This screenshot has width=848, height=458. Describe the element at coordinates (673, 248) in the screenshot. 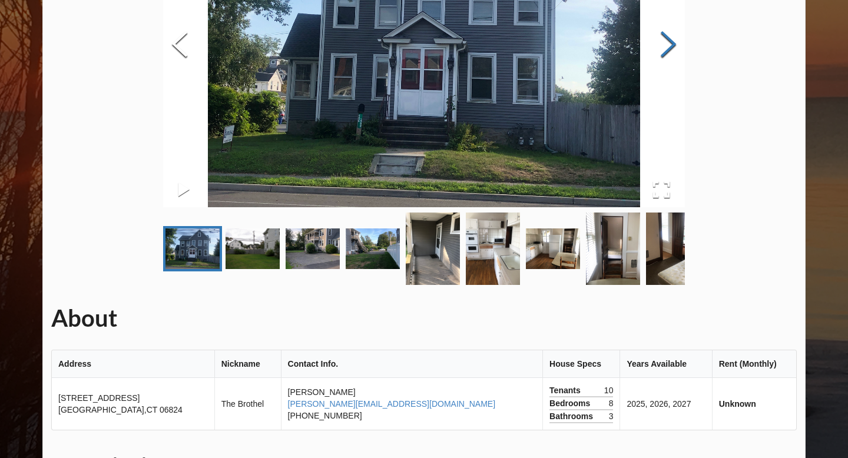

I see `a: Go to Slide 9` at that location.